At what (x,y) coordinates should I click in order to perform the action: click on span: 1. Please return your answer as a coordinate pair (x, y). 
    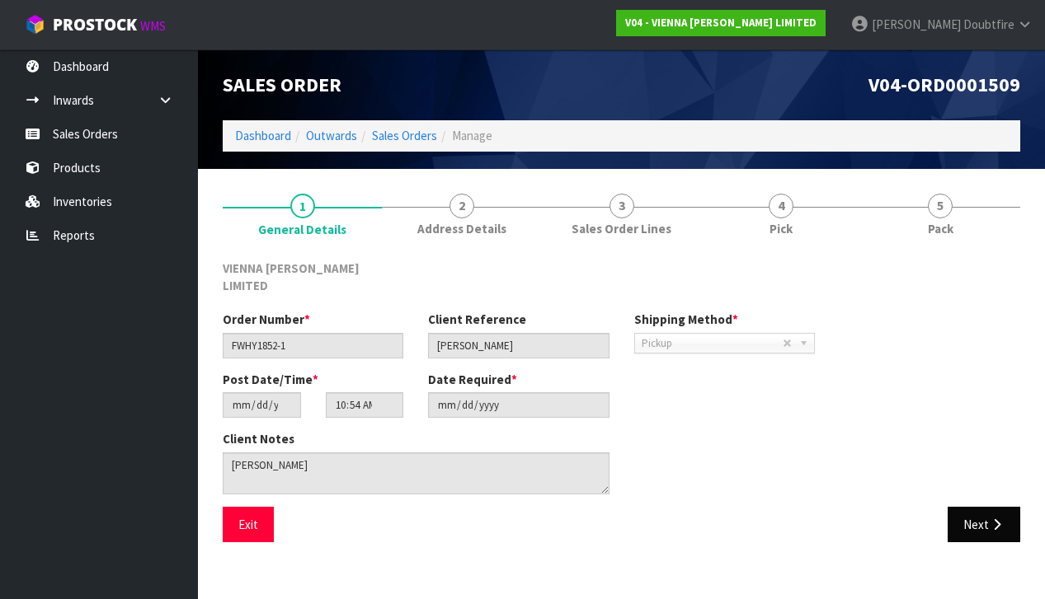
    Looking at the image, I should click on (303, 206).